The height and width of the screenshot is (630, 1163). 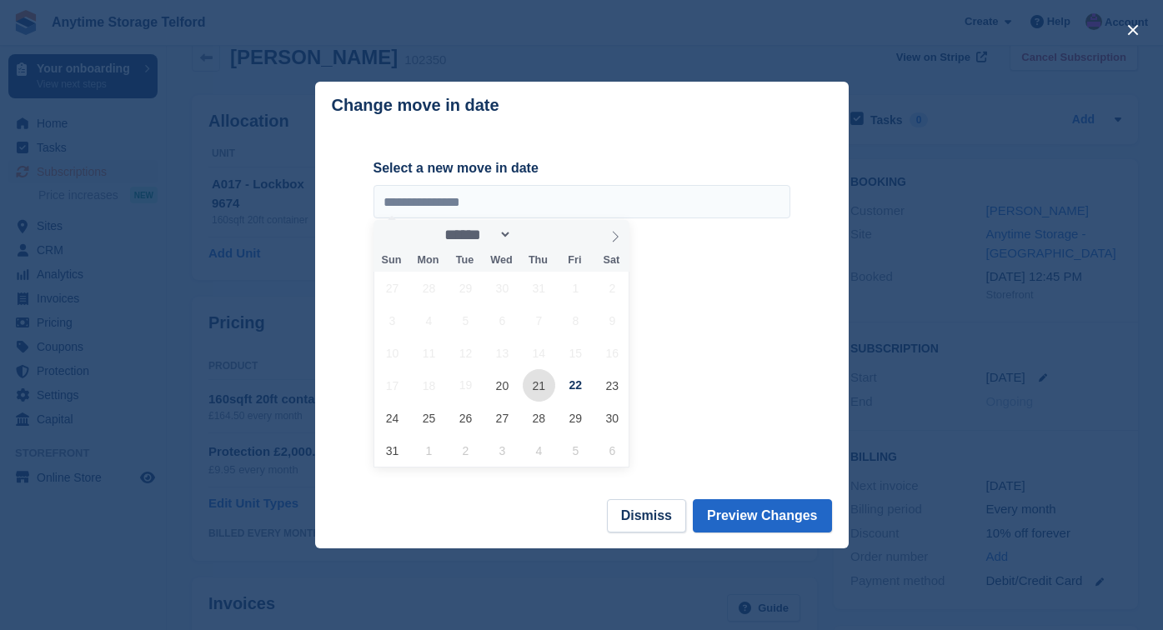 I want to click on span: August 1, 2025, so click(x=575, y=288).